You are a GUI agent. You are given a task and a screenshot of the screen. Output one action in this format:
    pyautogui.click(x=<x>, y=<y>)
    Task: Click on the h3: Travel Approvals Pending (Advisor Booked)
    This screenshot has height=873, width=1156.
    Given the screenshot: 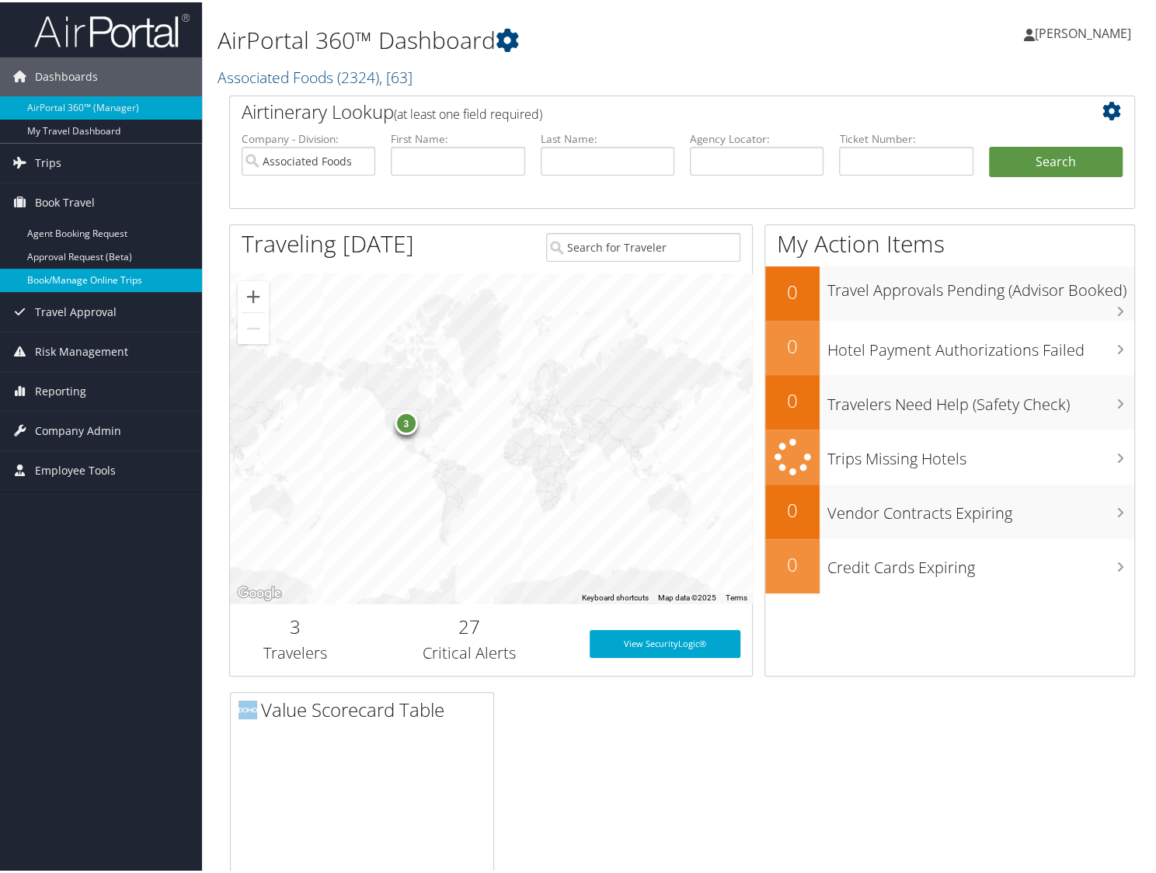 What is the action you would take?
    pyautogui.click(x=980, y=284)
    